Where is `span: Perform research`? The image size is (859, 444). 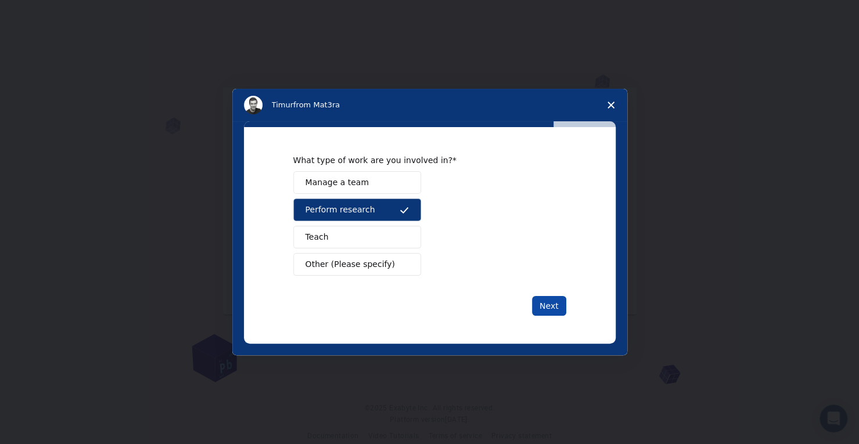
span: Perform research is located at coordinates (340, 210).